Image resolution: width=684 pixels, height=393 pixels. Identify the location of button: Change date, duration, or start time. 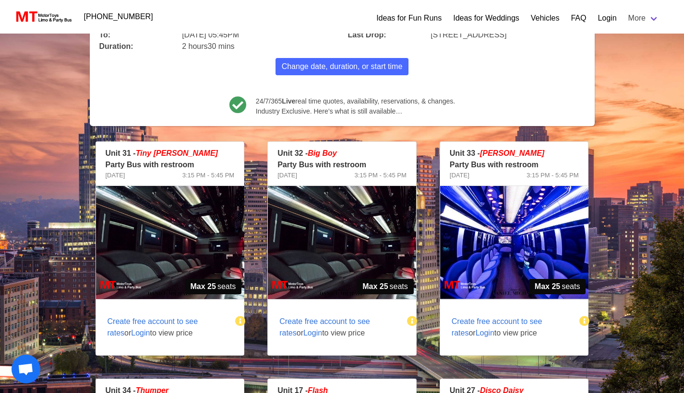
(342, 67).